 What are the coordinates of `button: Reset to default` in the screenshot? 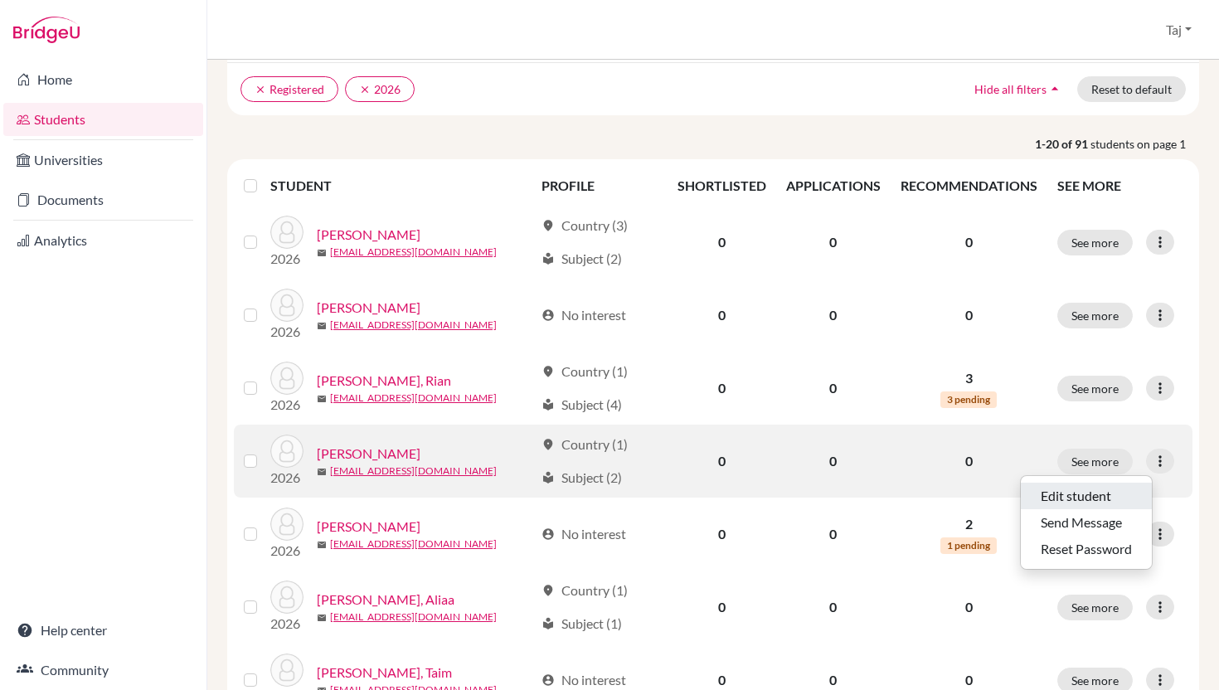 It's located at (1131, 89).